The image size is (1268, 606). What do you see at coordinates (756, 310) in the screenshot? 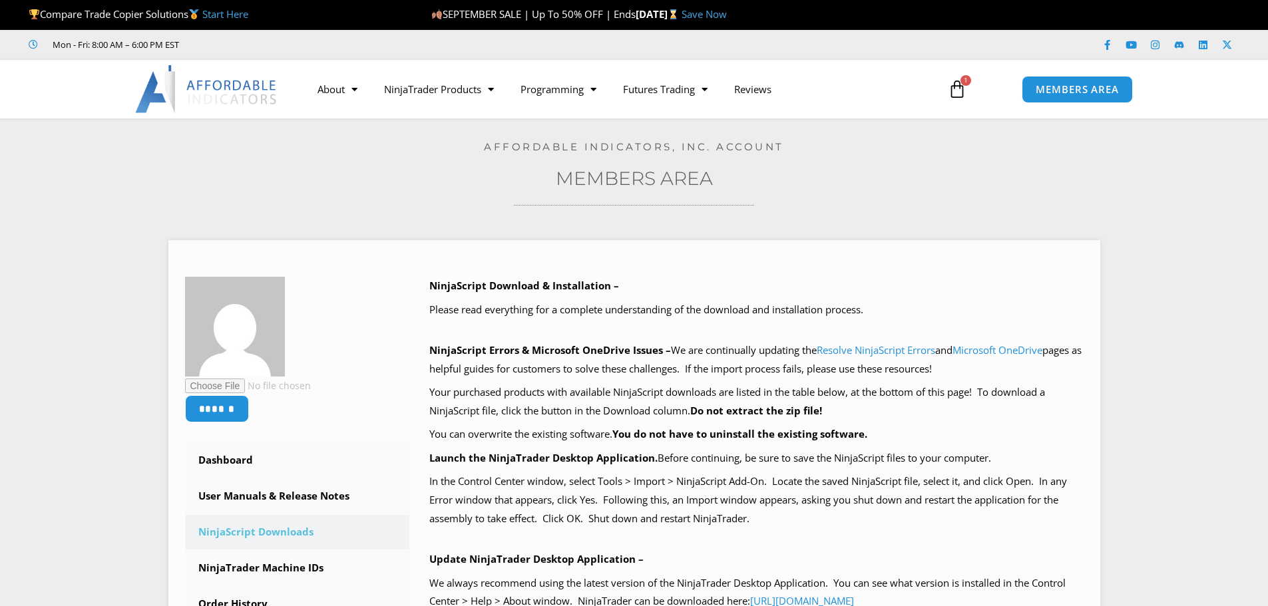
I see `p: Please read everything for a complete understanding of the download and installation process.` at bounding box center [756, 310].